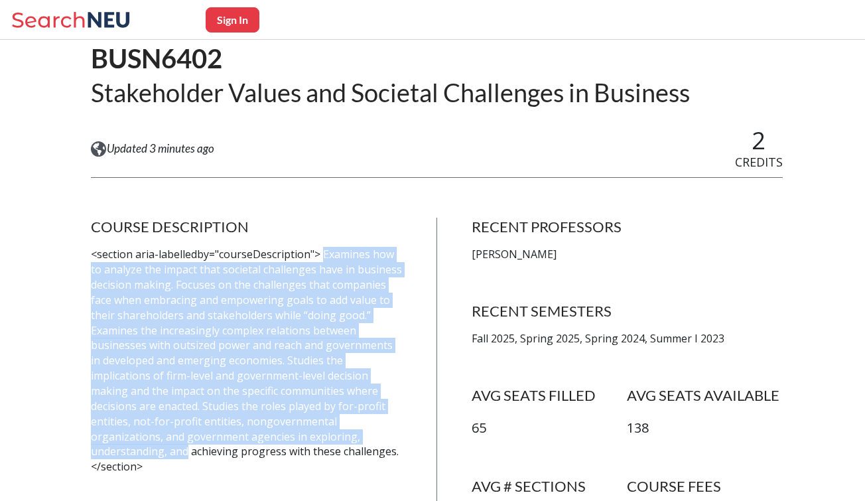  Describe the element at coordinates (549, 428) in the screenshot. I see `p: 65` at that location.